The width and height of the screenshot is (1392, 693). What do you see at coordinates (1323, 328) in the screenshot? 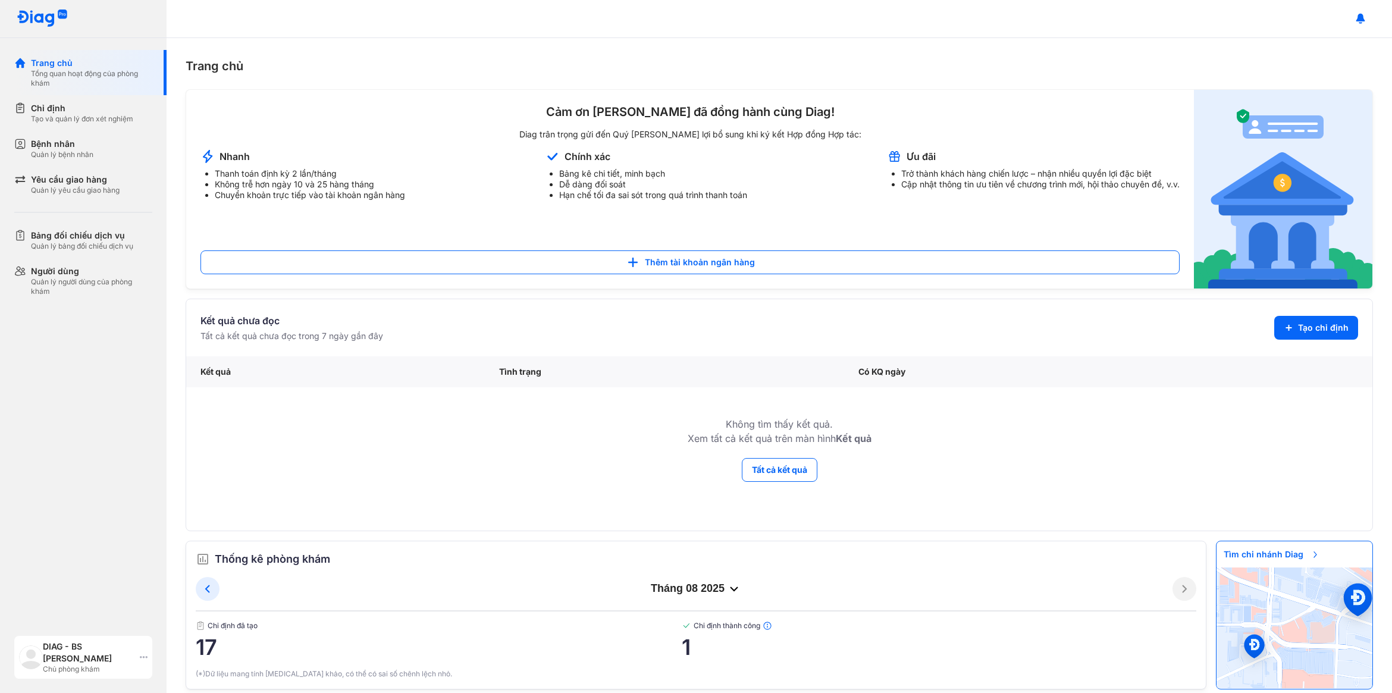
I see `span: Tạo chỉ định` at bounding box center [1323, 328].